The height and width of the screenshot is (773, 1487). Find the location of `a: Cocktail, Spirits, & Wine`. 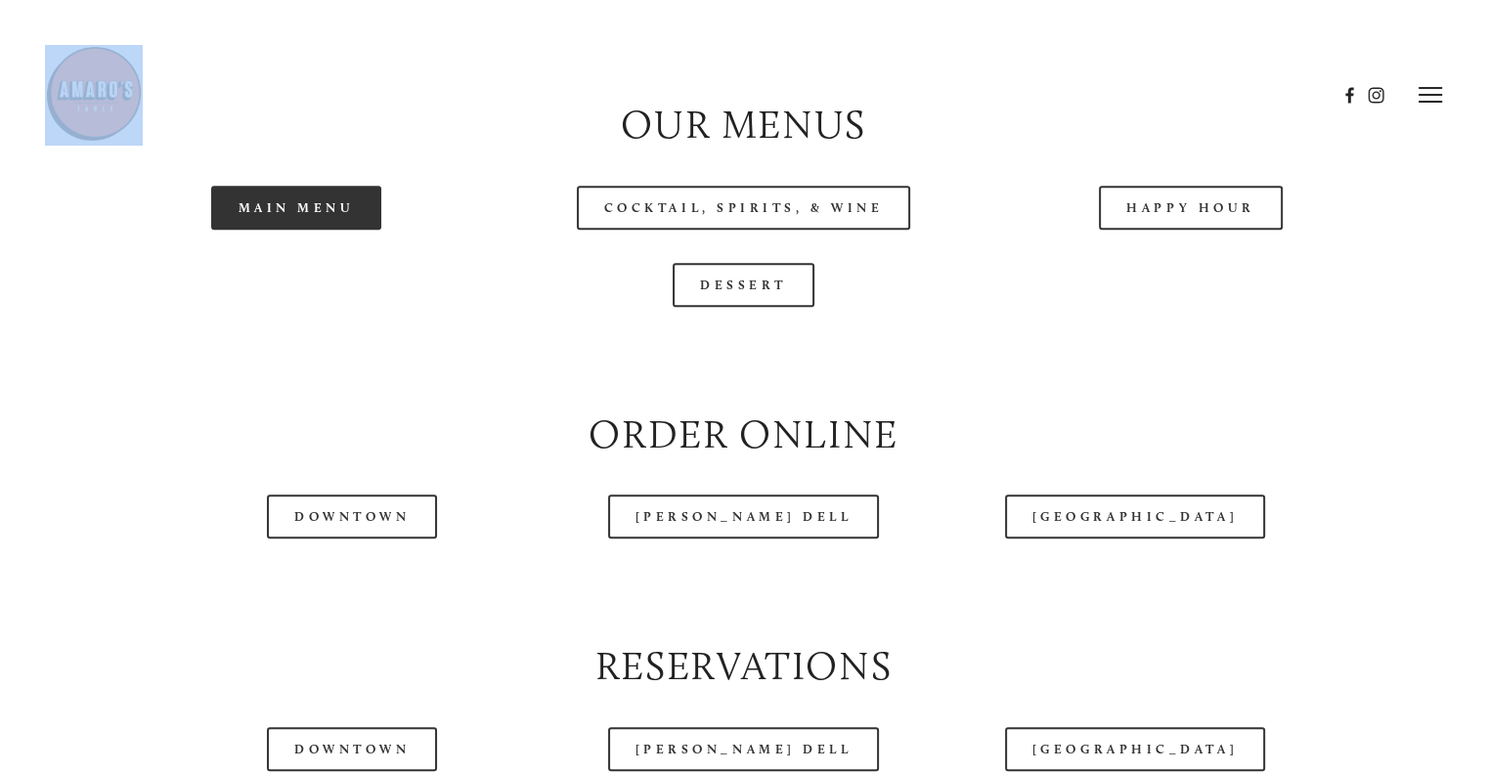

a: Cocktail, Spirits, & Wine is located at coordinates (744, 207).